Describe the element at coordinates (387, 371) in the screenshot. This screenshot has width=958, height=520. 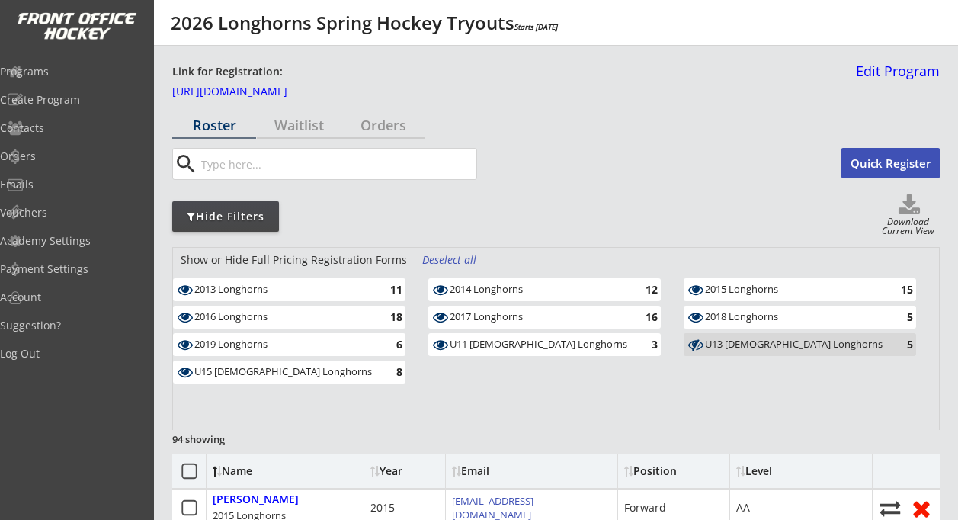
I see `div: 8` at that location.